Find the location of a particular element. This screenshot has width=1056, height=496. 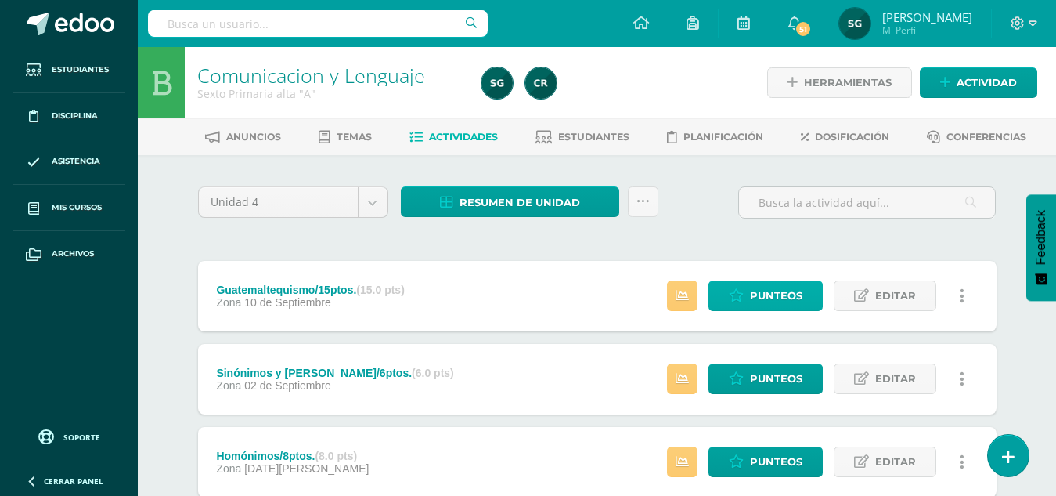

button: Feedback - Mostrar encuesta is located at coordinates (1041, 247).